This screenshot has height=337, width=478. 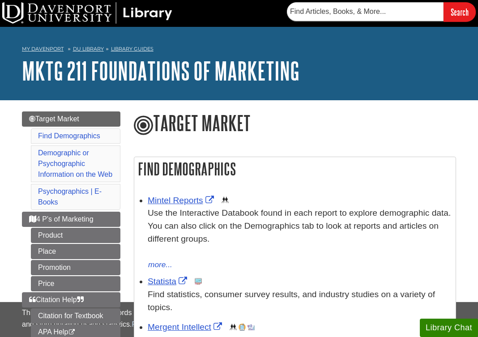 What do you see at coordinates (251, 327) in the screenshot?
I see `img: Industry Report` at bounding box center [251, 327].